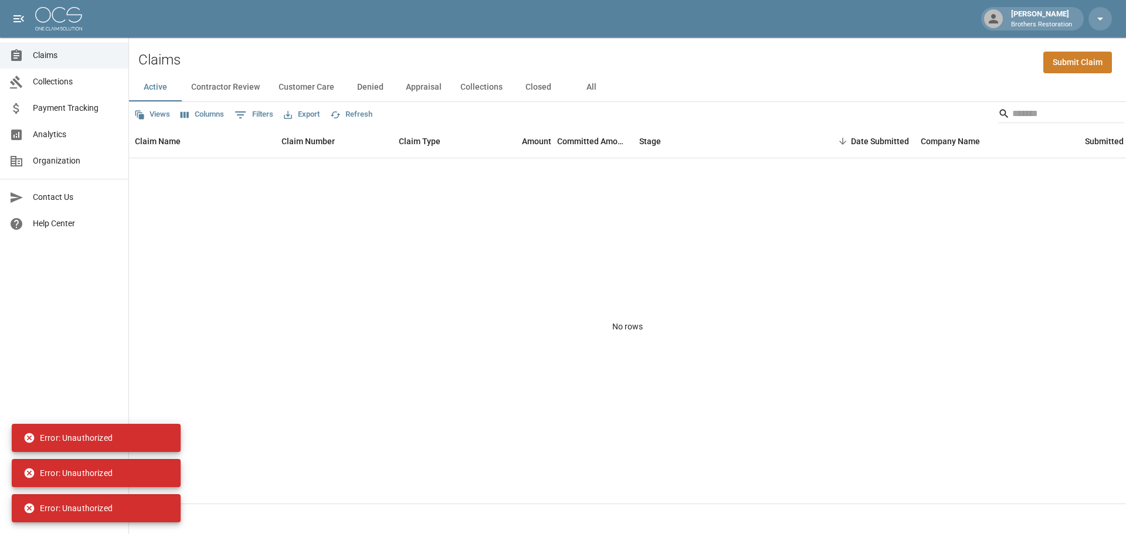 The width and height of the screenshot is (1126, 534). Describe the element at coordinates (538, 87) in the screenshot. I see `button: Closed` at that location.